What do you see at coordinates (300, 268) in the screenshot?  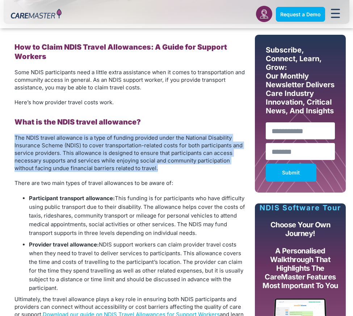 I see `p: A personalised walkthrough that highlights the CareMaster features most important to you` at bounding box center [300, 268].